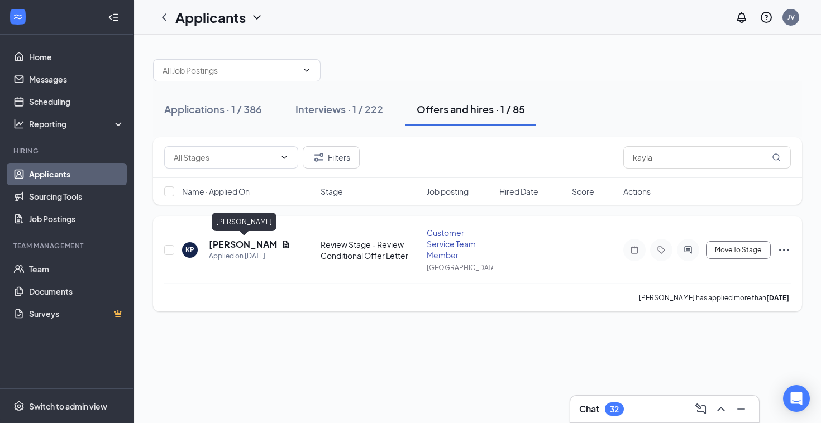  What do you see at coordinates (18, 17) in the screenshot?
I see `svg: WorkstreamLogo` at bounding box center [18, 17].